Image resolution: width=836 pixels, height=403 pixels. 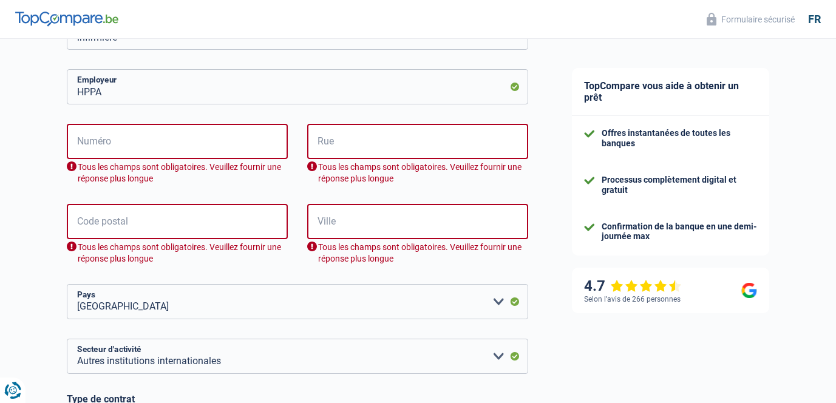 What do you see at coordinates (679, 232) in the screenshot?
I see `div: Confirmation de la banque en une demi-journée max` at bounding box center [679, 232].